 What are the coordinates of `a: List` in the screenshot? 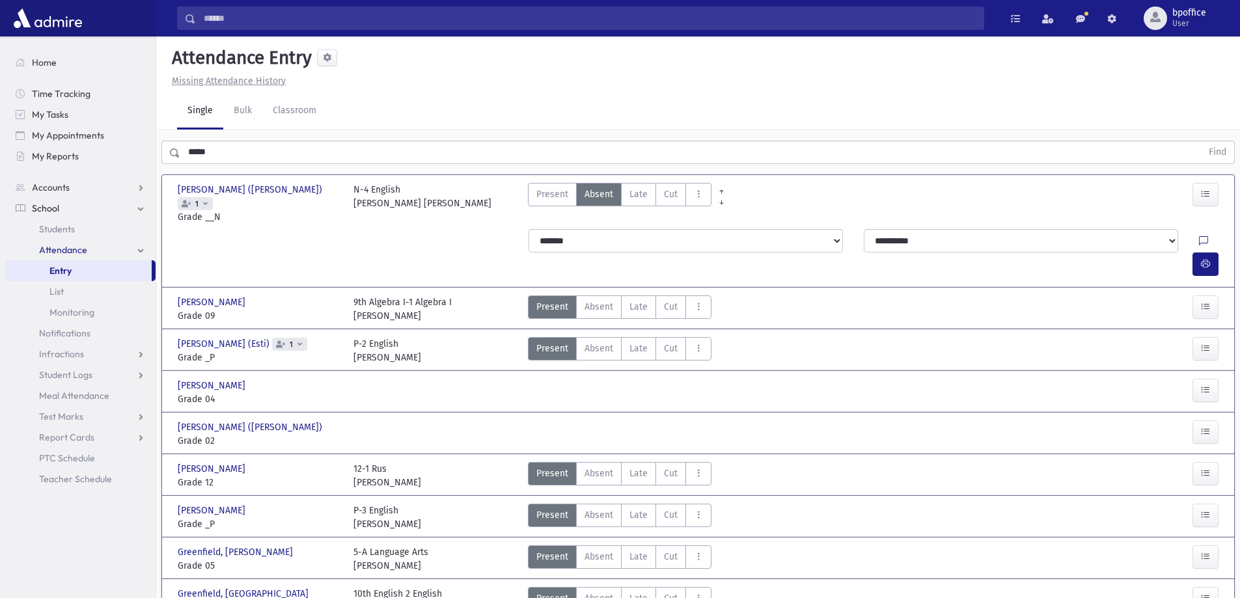 It's located at (80, 292).